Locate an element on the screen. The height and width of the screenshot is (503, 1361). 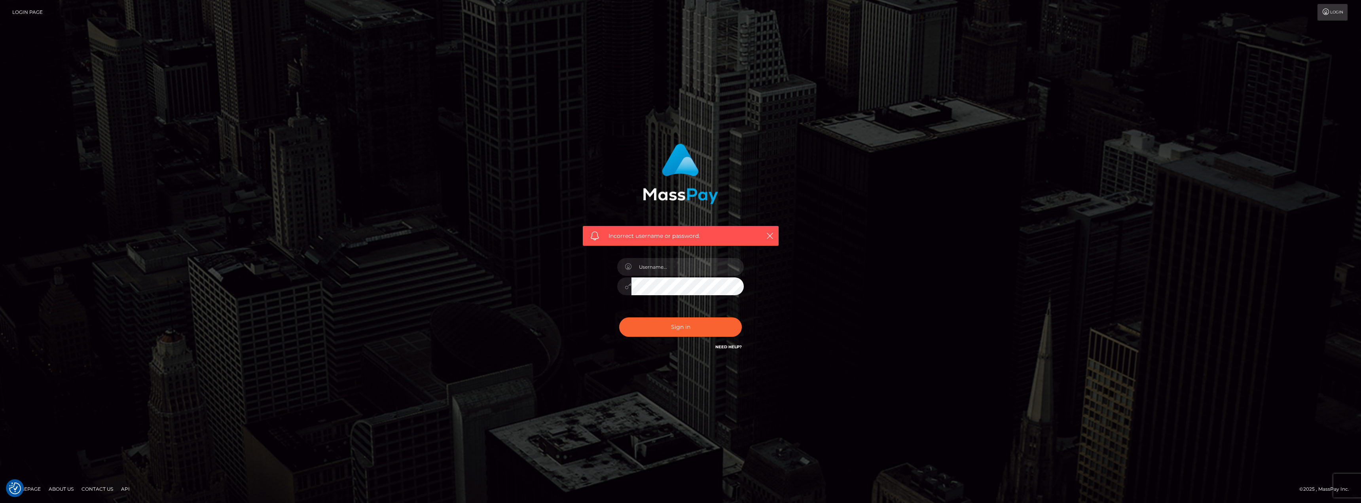
a: Need Help? is located at coordinates (729, 347).